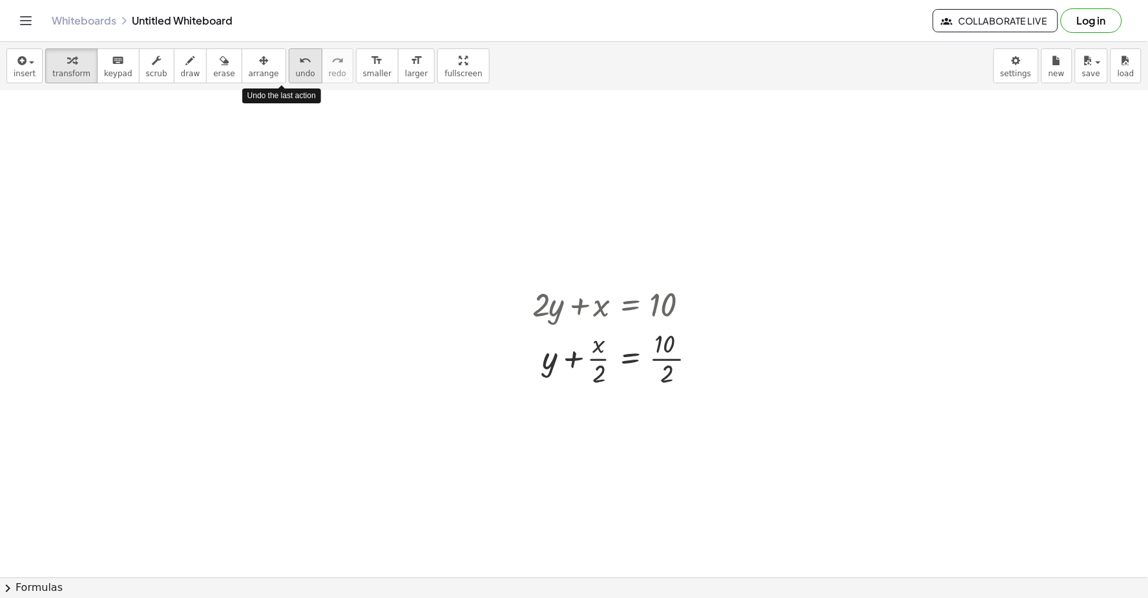 The image size is (1148, 598). What do you see at coordinates (996, 21) in the screenshot?
I see `button: Collaborate Live` at bounding box center [996, 21].